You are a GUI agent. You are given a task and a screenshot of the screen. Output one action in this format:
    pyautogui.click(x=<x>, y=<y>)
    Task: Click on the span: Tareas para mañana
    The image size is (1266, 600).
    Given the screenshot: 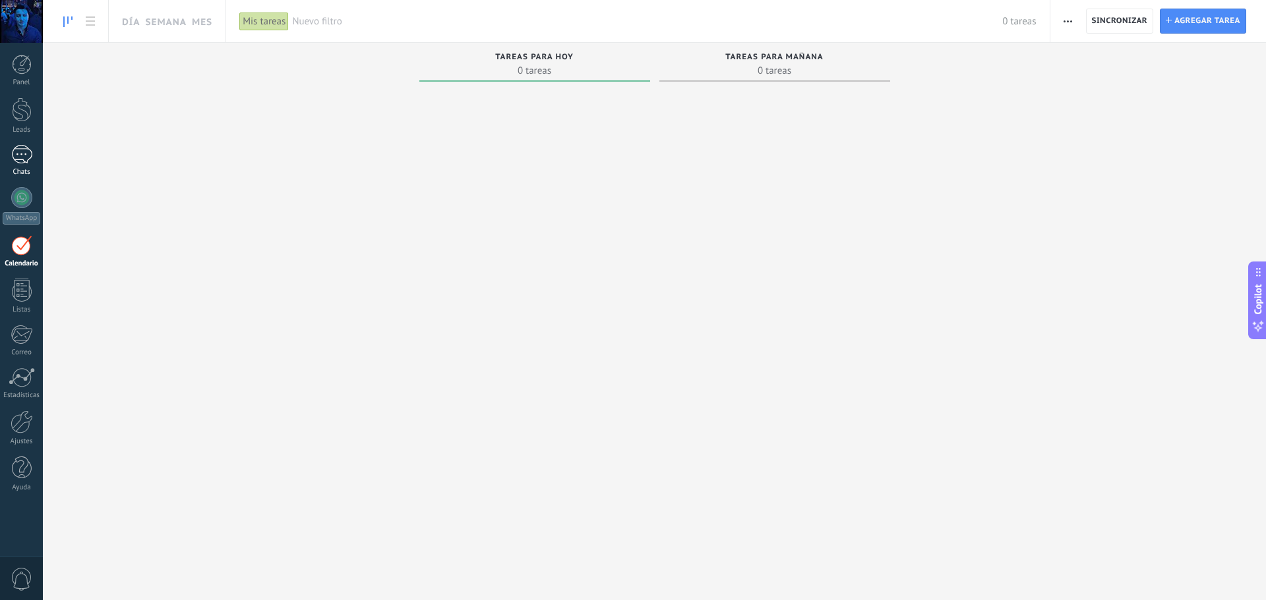 What is the action you would take?
    pyautogui.click(x=774, y=57)
    